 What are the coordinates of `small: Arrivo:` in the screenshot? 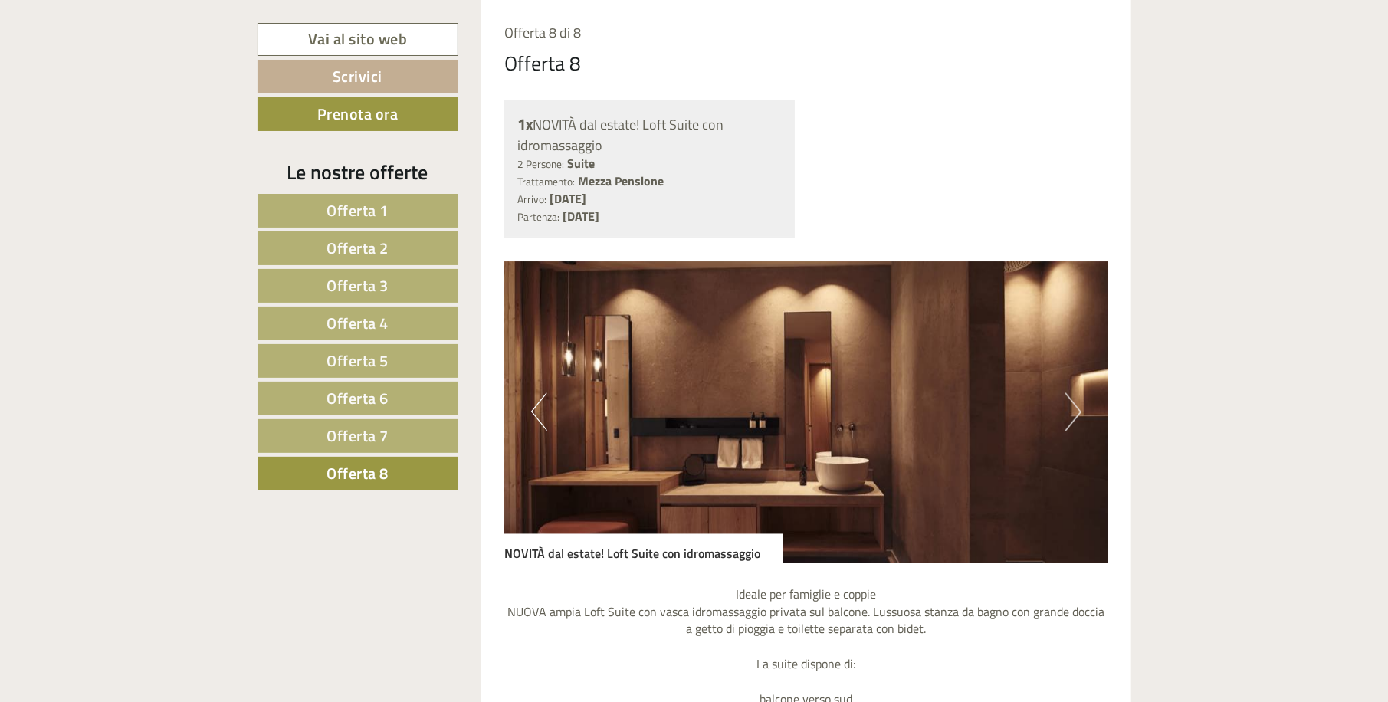 It's located at (532, 199).